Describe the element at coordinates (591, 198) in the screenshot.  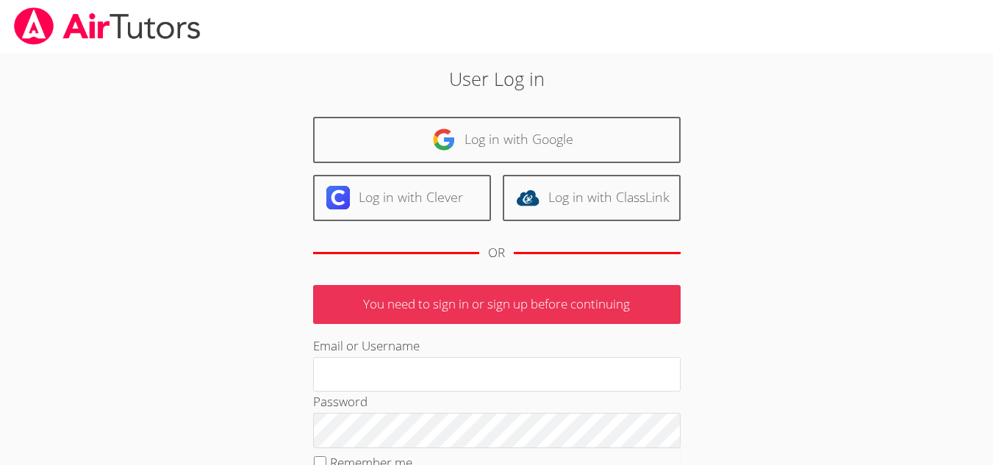
I see `a: Log in with ClassLink` at that location.